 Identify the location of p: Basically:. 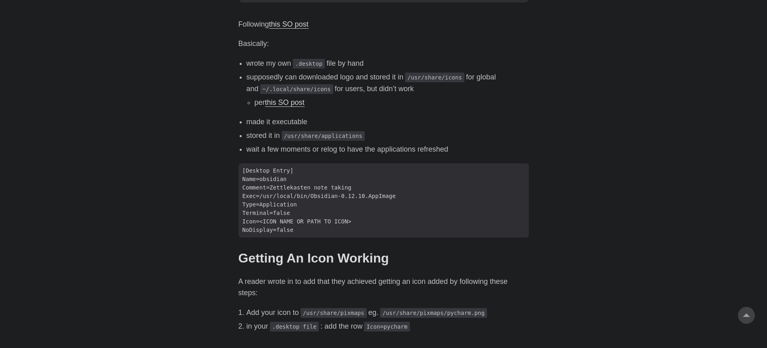
(384, 44).